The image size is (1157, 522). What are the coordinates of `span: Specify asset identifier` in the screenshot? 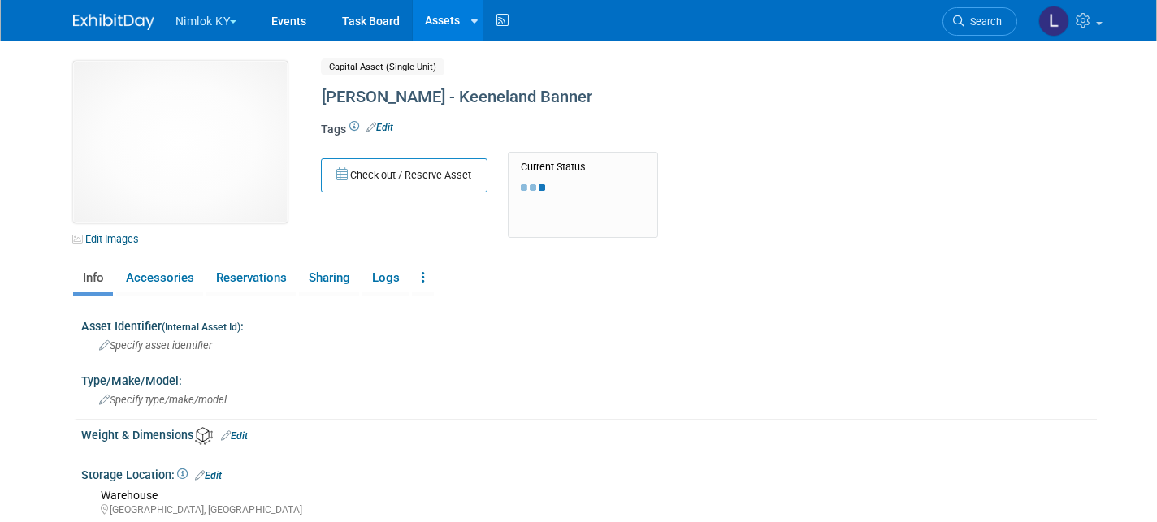 It's located at (155, 345).